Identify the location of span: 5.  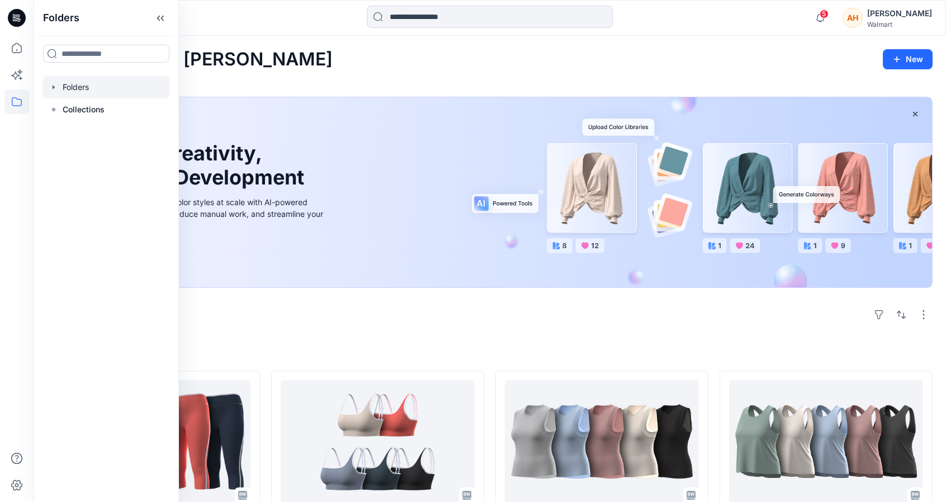
(824, 14).